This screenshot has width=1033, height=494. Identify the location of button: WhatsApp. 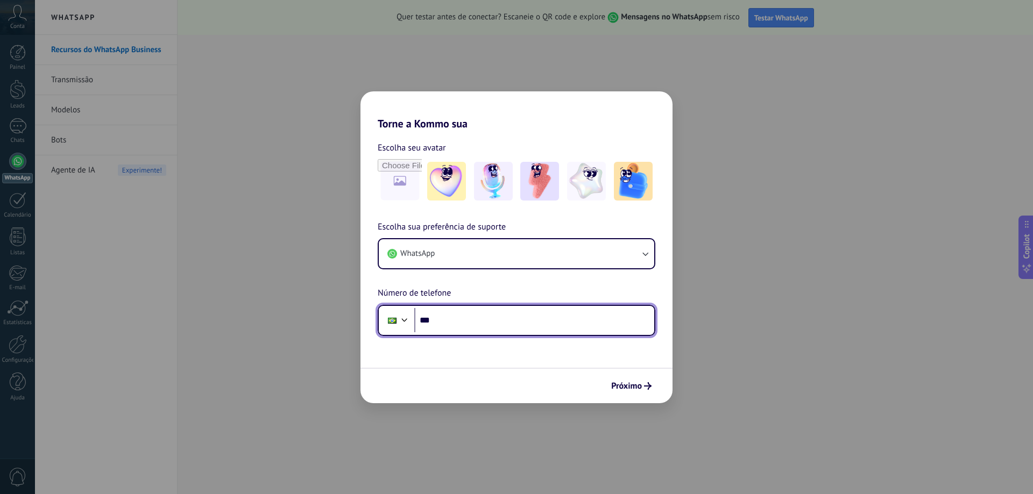
(517, 254).